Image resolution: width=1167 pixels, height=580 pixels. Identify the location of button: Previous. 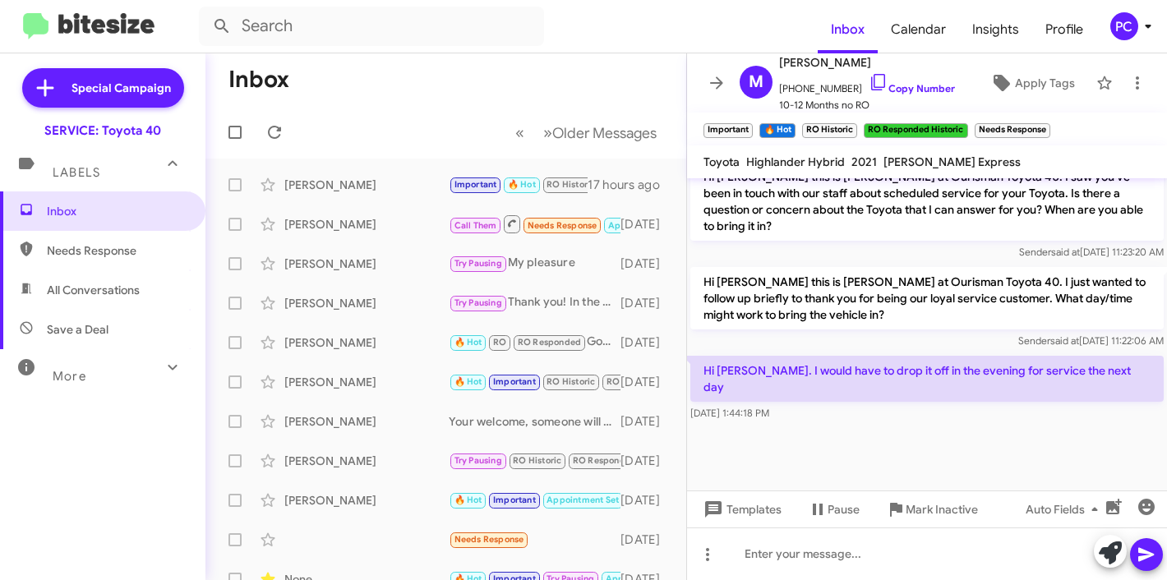
(519, 132).